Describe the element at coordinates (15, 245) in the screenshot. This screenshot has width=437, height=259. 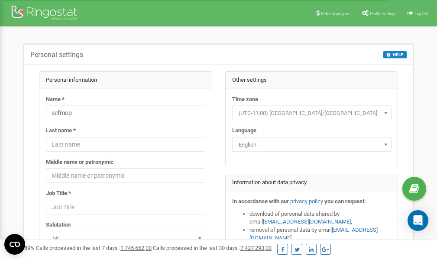
I see `button: Open CMP widget` at that location.